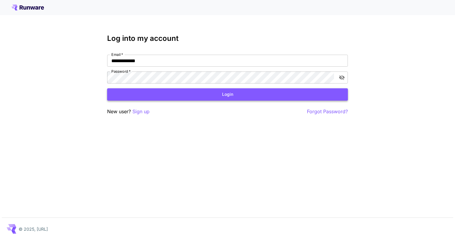 The image size is (455, 240). What do you see at coordinates (342, 78) in the screenshot?
I see `button: toggle password visibility` at bounding box center [342, 78].